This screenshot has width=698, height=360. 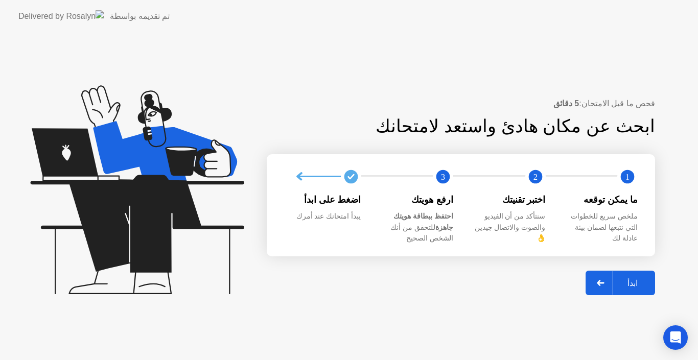 I want to click on div: ما يمكن توقعه, so click(x=600, y=200).